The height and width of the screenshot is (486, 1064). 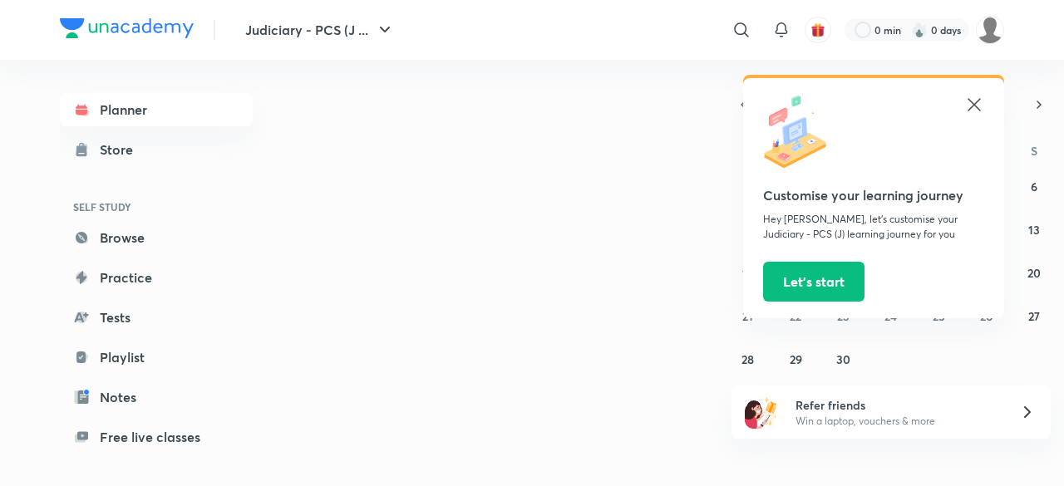 What do you see at coordinates (814, 282) in the screenshot?
I see `button: Let’s start` at bounding box center [814, 282].